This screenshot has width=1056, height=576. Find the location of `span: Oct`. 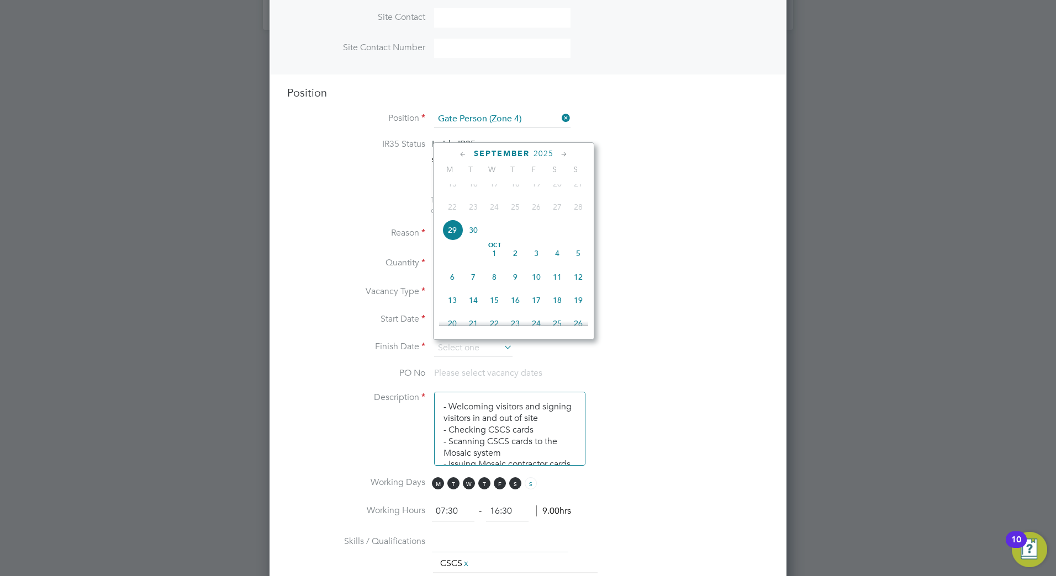

span: Oct is located at coordinates (494, 246).